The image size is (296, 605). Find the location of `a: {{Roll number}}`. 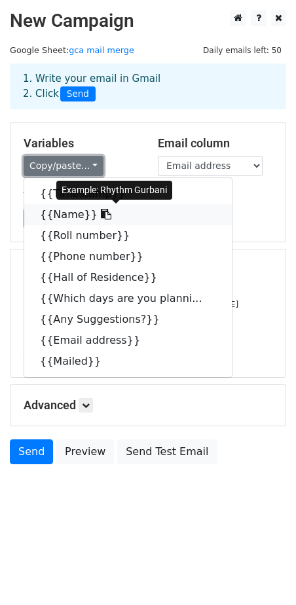

a: {{Roll number}} is located at coordinates (128, 236).